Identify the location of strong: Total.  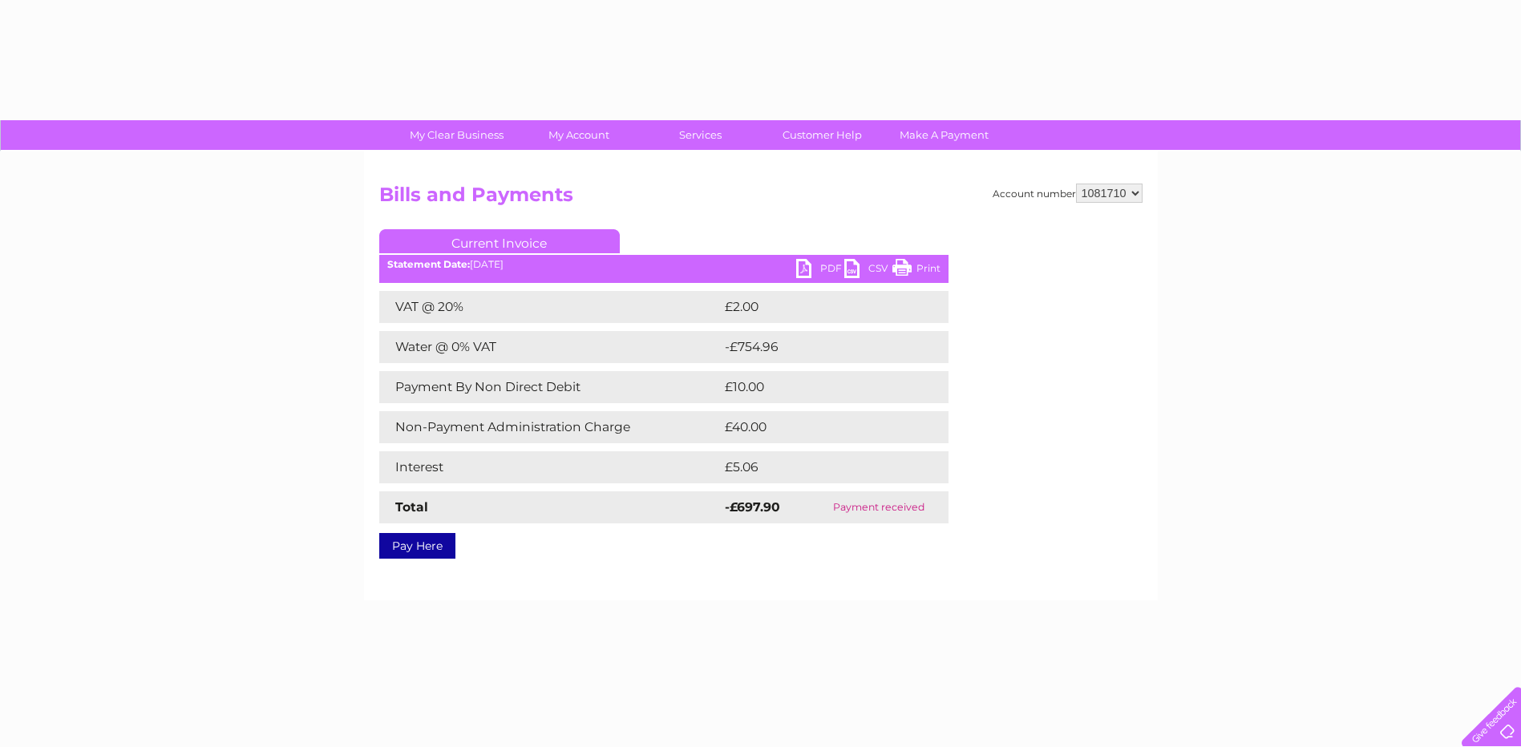
(411, 507).